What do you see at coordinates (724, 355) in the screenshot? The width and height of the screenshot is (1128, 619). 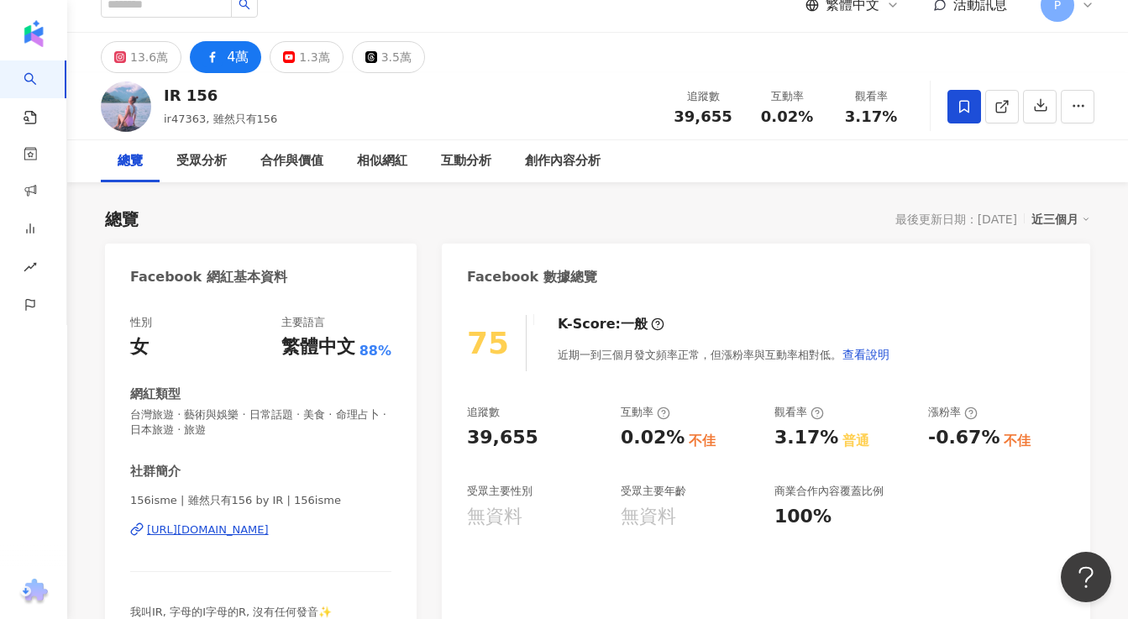 I see `div: 近期一到三個月發文頻率正常，但漲粉率與互動率相對低。` at bounding box center [724, 355].